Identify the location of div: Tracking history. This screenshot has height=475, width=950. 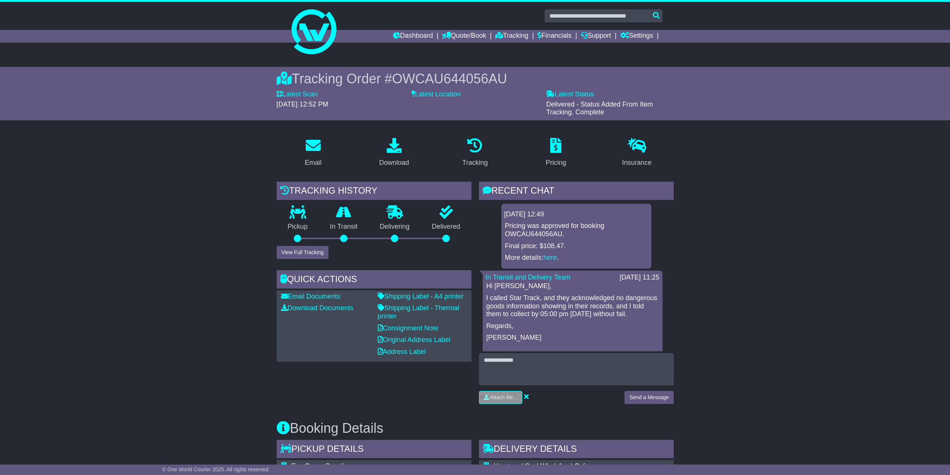
(374, 192).